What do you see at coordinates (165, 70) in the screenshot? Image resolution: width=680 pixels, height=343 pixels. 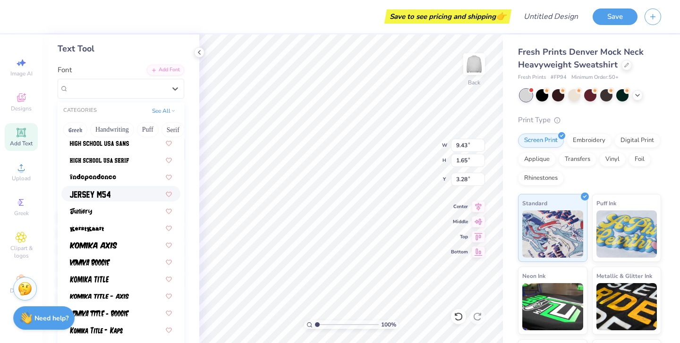 I see `div: Add Font` at bounding box center [165, 70].